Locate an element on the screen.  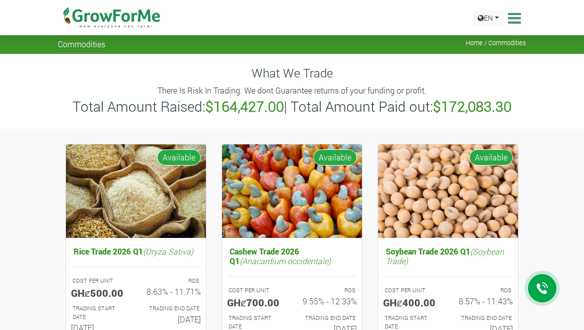
h5: GHȼ400.00 is located at coordinates (411, 302).